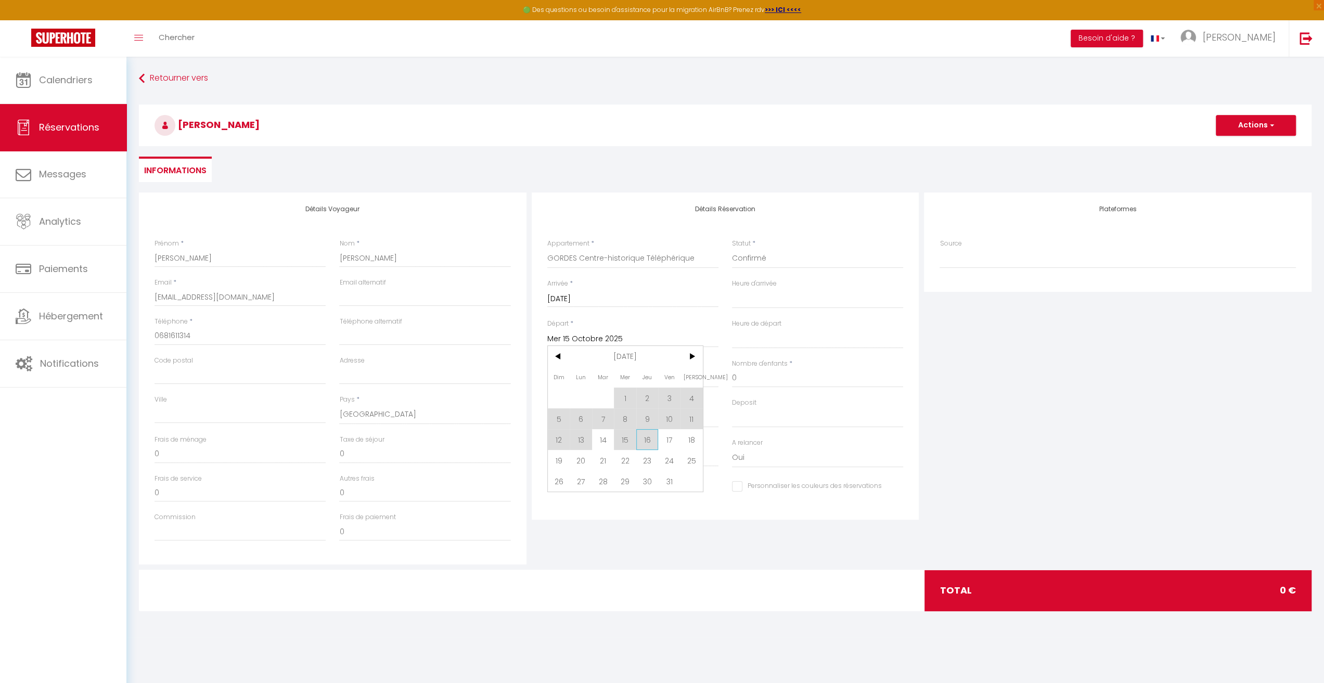 Image resolution: width=1324 pixels, height=683 pixels. I want to click on label: Départ, so click(558, 324).